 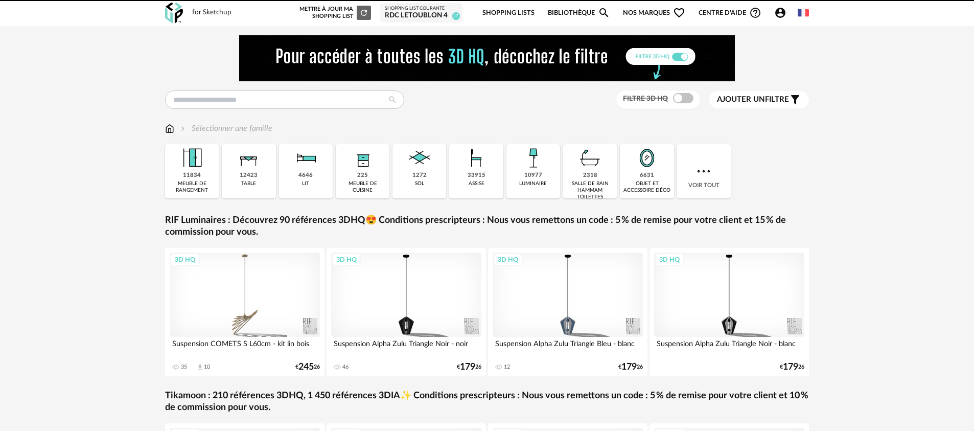 I want to click on img: more.7b13dc1.svg, so click(x=704, y=171).